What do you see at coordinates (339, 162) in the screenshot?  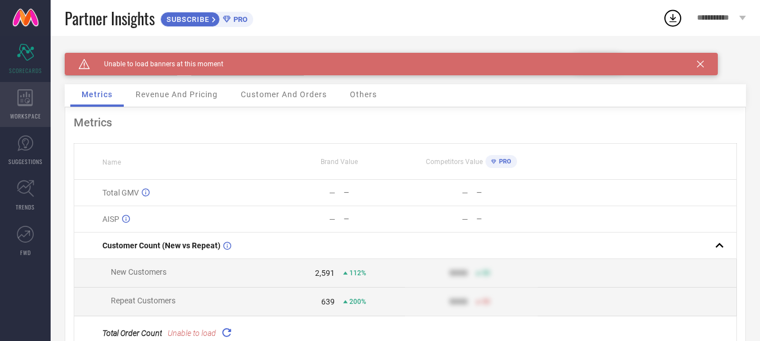 I see `span: Brand Value` at bounding box center [339, 162].